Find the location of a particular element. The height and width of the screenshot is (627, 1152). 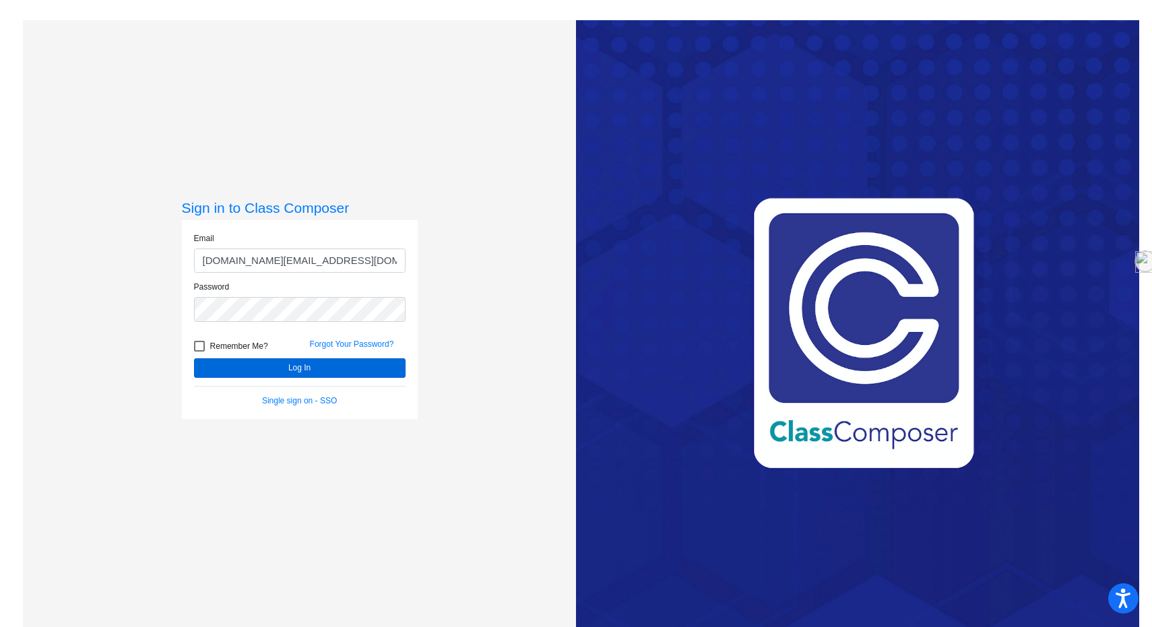

label: Password is located at coordinates (212, 287).